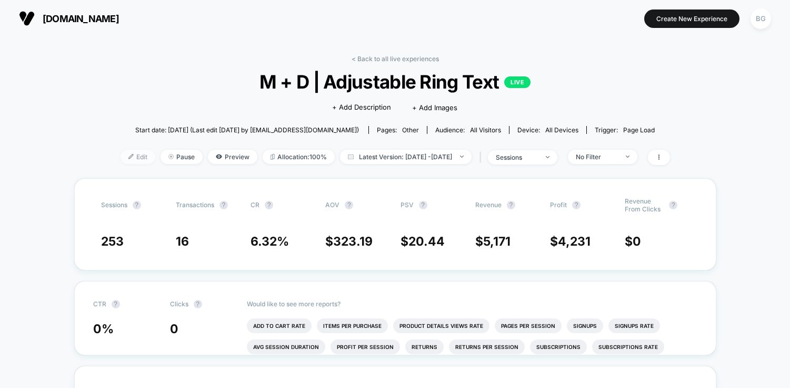  I want to click on li: Add To Cart Rate, so click(279, 325).